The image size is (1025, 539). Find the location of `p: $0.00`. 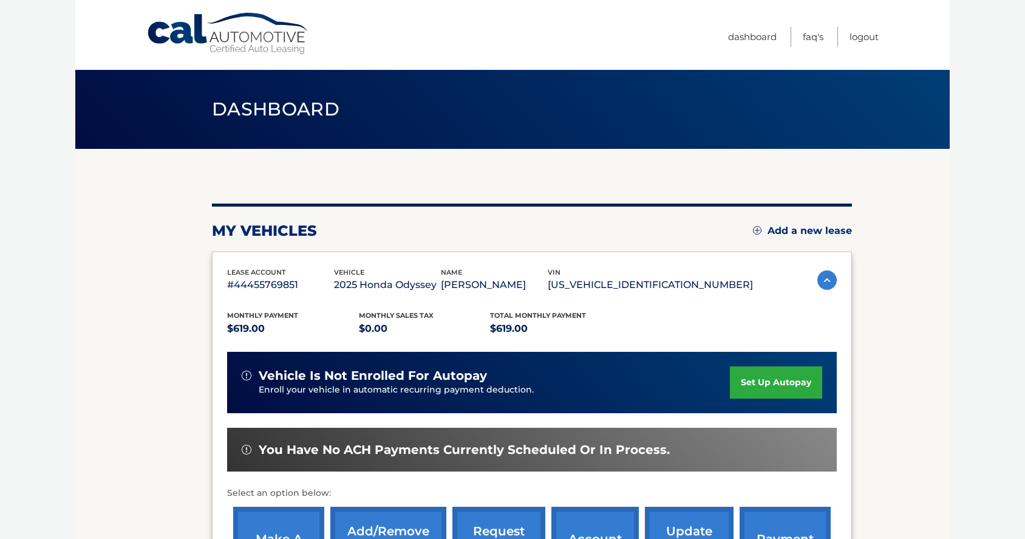

p: $0.00 is located at coordinates (425, 329).